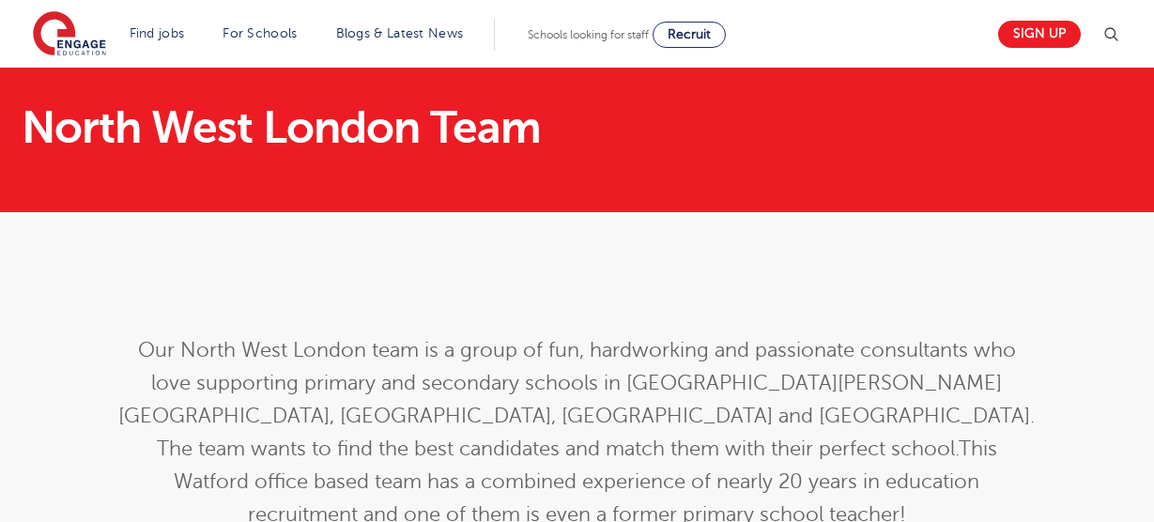 This screenshot has height=522, width=1154. Describe the element at coordinates (1039, 34) in the screenshot. I see `a: Sign up` at that location.